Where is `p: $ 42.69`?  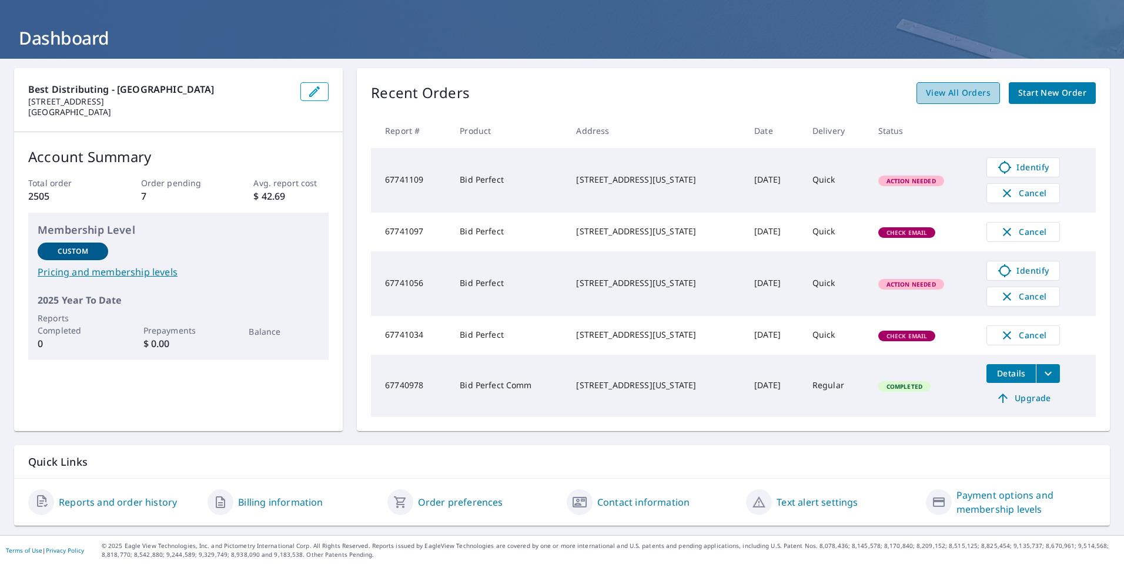
p: $ 42.69 is located at coordinates (291, 196).